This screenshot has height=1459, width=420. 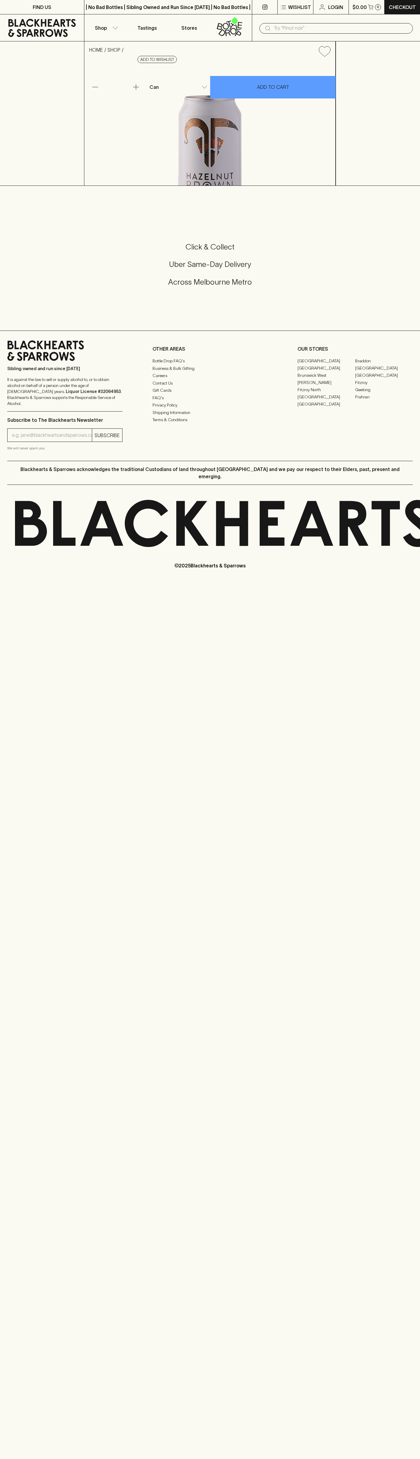 What do you see at coordinates (178, 87) in the screenshot?
I see `div: Can` at bounding box center [178, 87].